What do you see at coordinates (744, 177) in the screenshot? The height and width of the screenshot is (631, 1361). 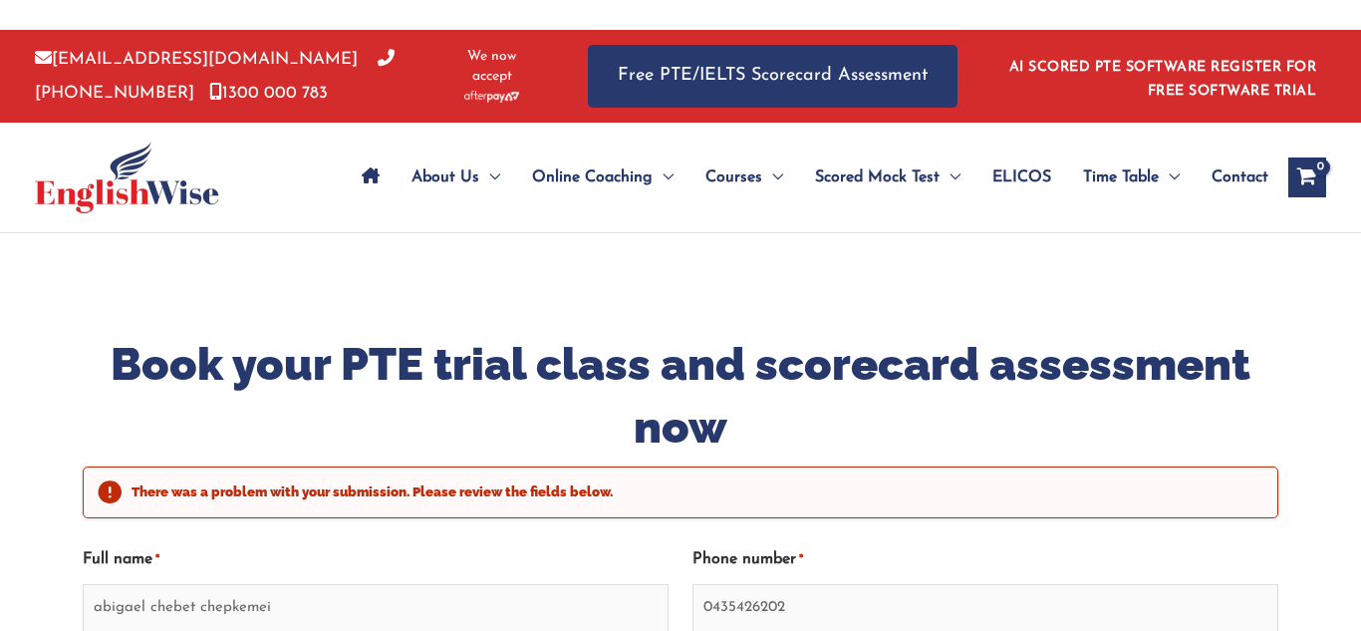 I see `a: CoursesMenu Toggle` at bounding box center [744, 177].